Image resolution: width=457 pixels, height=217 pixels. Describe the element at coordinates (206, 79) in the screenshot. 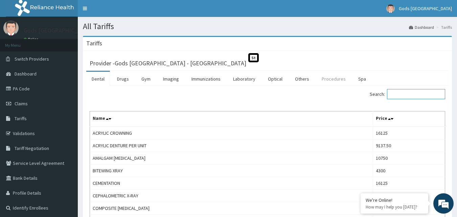

I see `a: Immunizations` at that location.